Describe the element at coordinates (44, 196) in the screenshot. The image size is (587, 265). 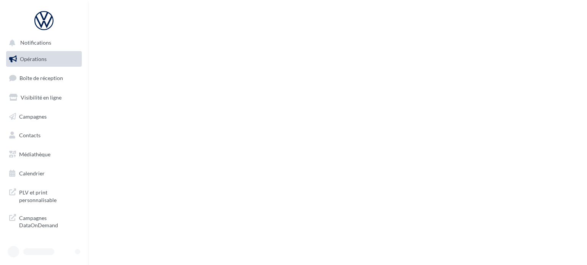
I see `a: PLV et print personnalisable` at that location.